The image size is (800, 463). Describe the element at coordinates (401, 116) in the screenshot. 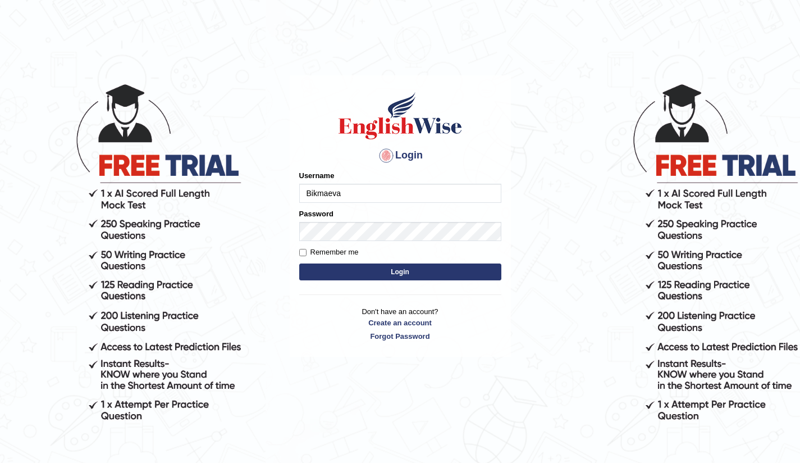

I see `img: Logo of English Wise sign in for intelligent practice with AI` at that location.